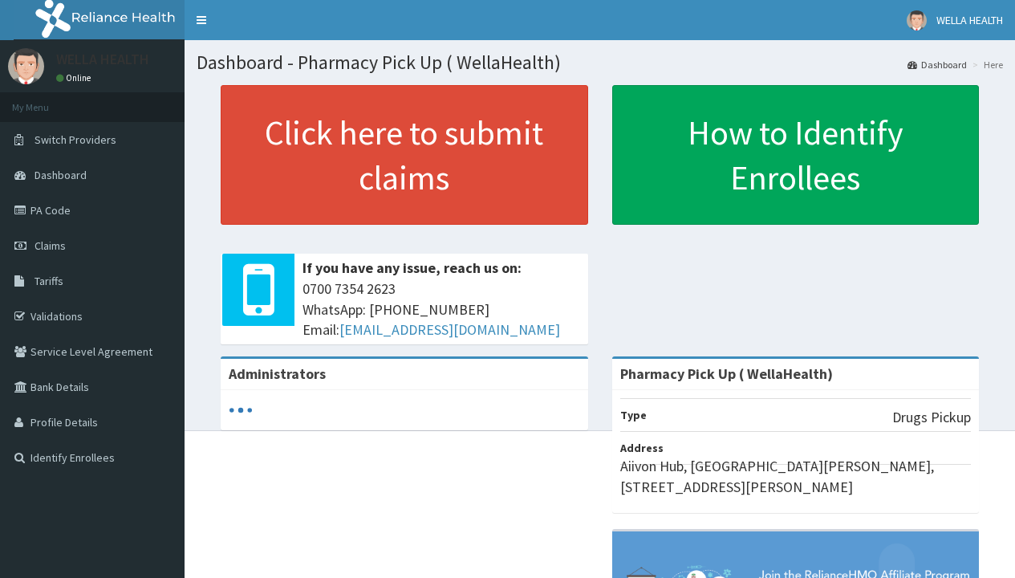 This screenshot has height=578, width=1015. I want to click on p: WELLA HEALTH, so click(103, 59).